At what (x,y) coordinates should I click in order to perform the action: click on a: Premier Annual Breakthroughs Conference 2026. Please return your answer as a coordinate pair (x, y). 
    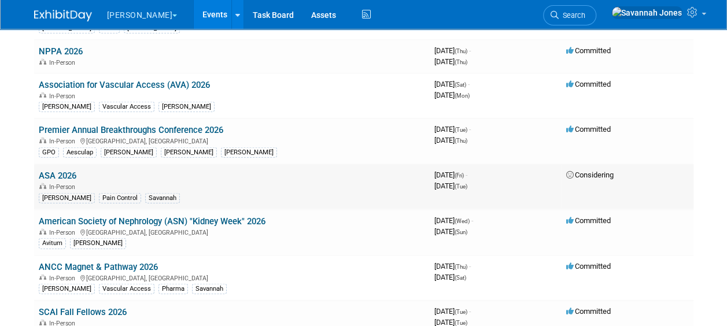
    Looking at the image, I should click on (131, 130).